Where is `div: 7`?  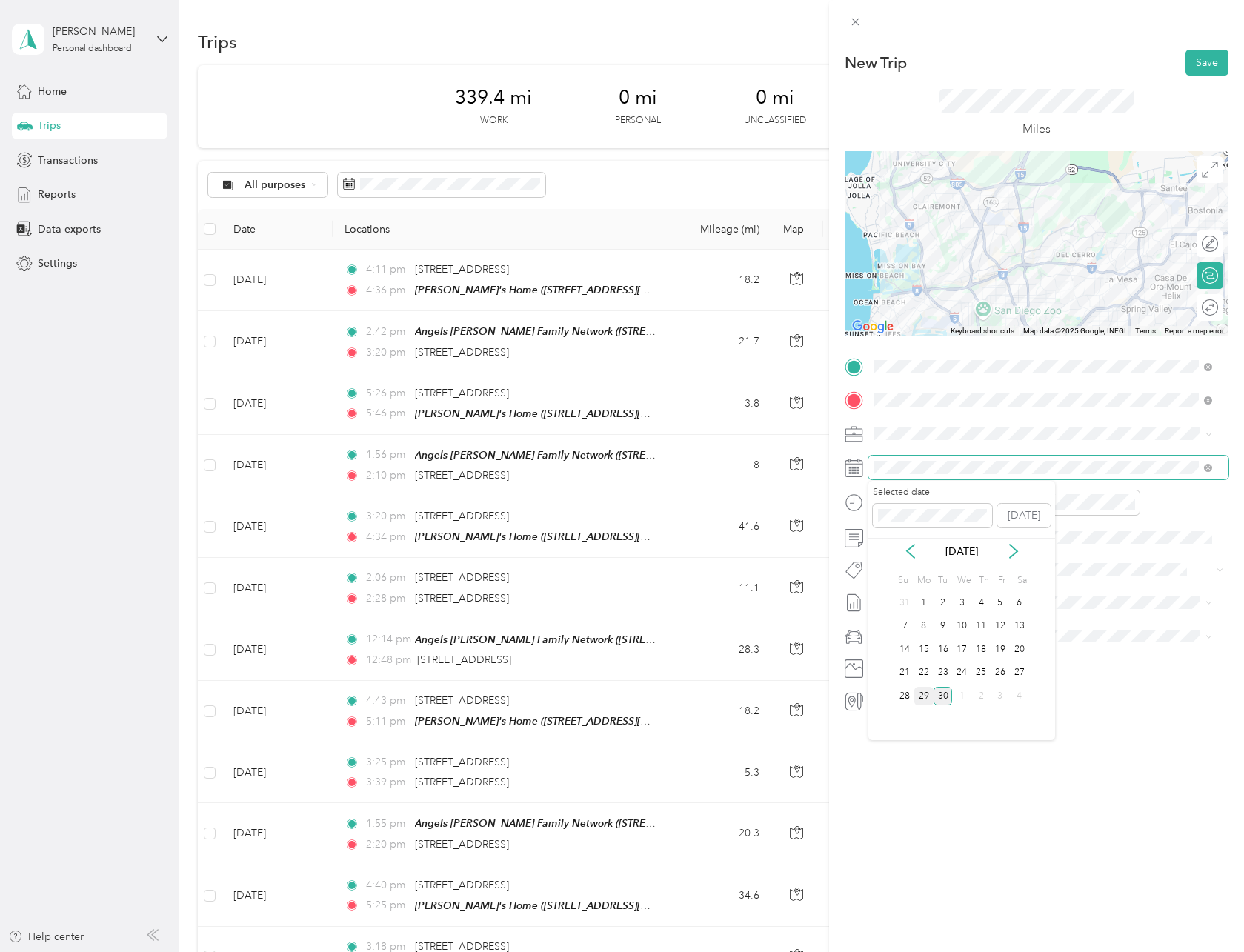 div: 7 is located at coordinates (904, 626).